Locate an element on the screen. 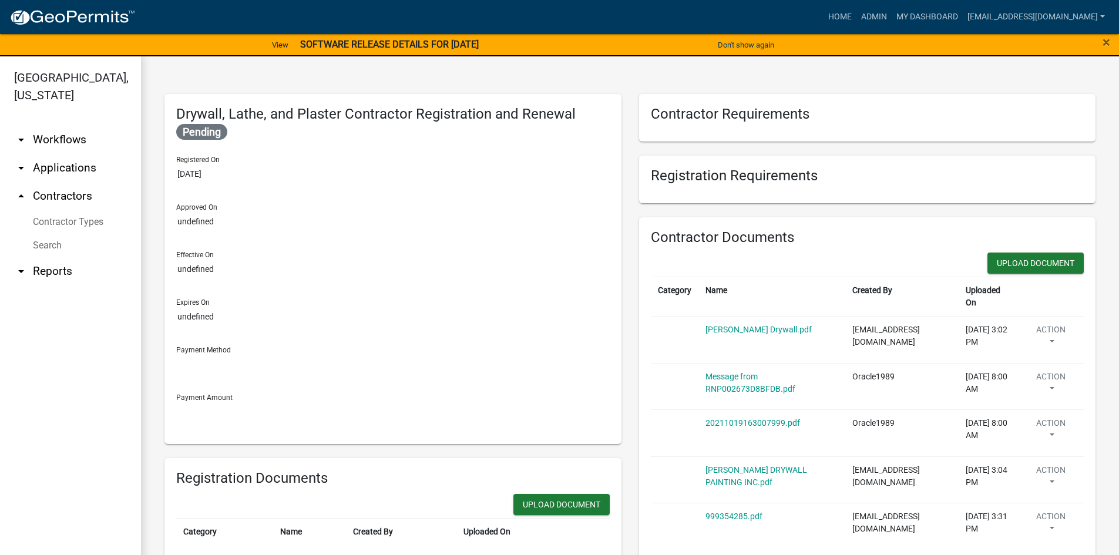 The image size is (1119, 555). a: Home is located at coordinates (840, 17).